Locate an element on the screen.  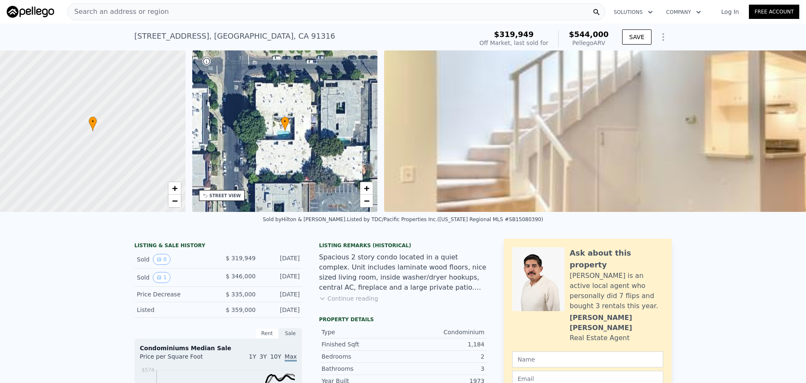
div: Pellego ARV is located at coordinates (589, 43).